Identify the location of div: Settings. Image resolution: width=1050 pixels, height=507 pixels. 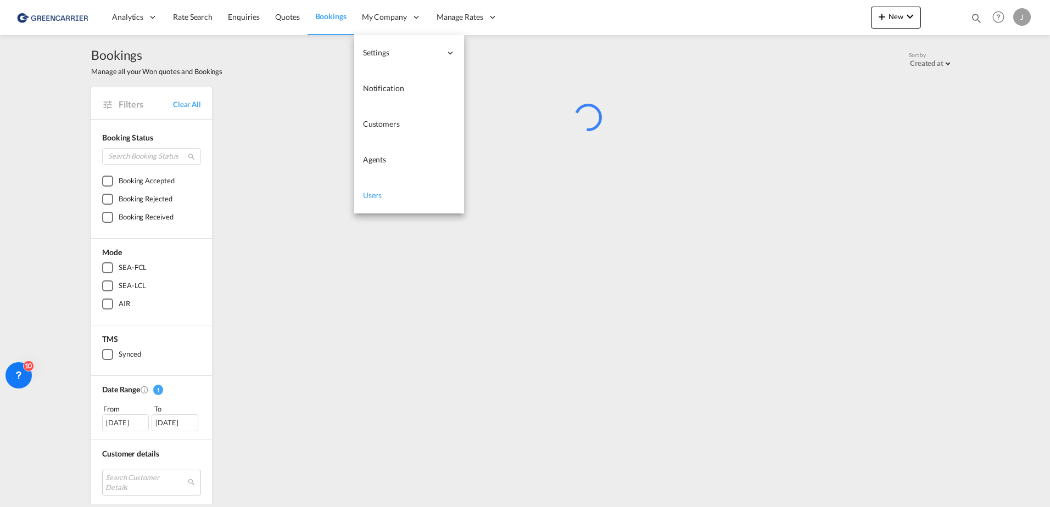
(409, 53).